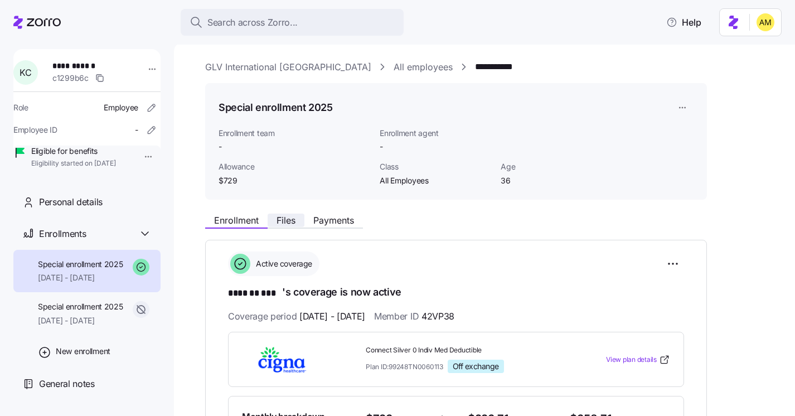 The width and height of the screenshot is (795, 416). Describe the element at coordinates (557, 181) in the screenshot. I see `span: 36` at that location.